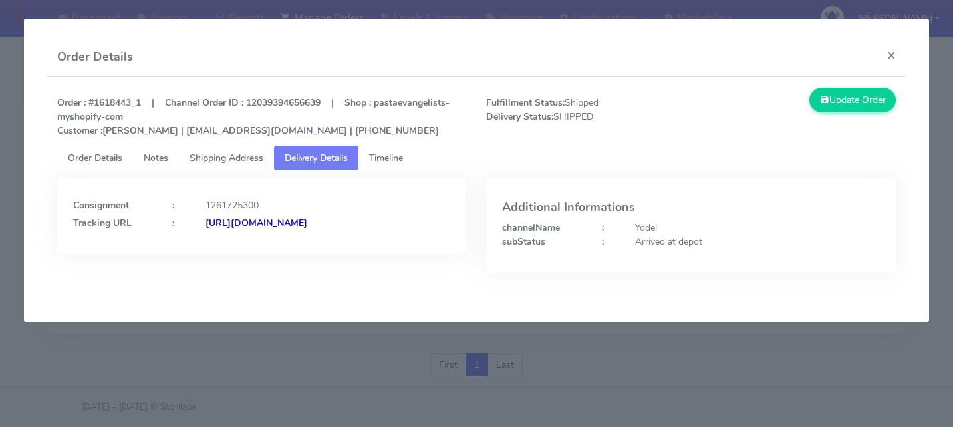 The image size is (953, 427). I want to click on strong: Fulfillment Status:, so click(525, 102).